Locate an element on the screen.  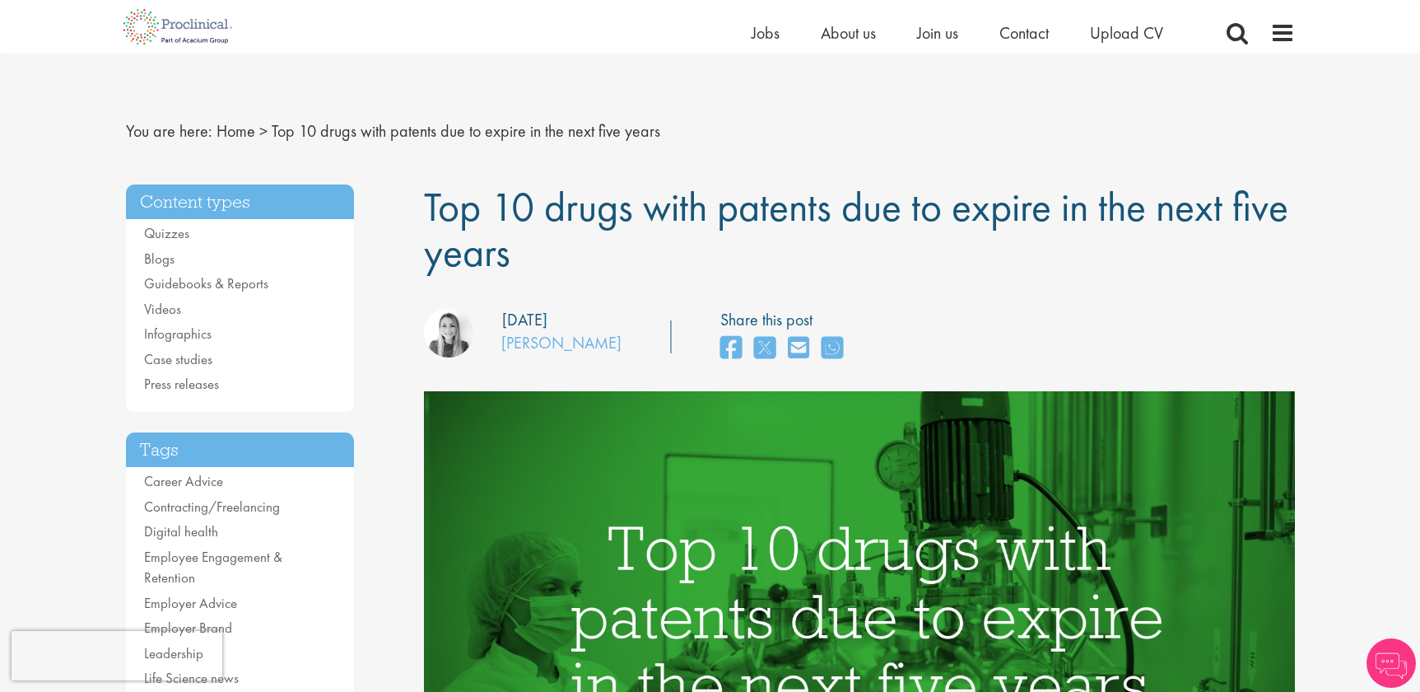
a: share on twitter is located at coordinates (765, 348).